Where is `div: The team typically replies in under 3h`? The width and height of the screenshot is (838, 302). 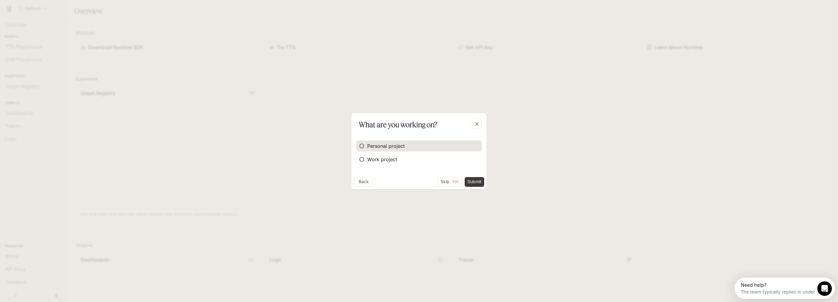 div: The team typically replies in under 3h is located at coordinates (47, 13).